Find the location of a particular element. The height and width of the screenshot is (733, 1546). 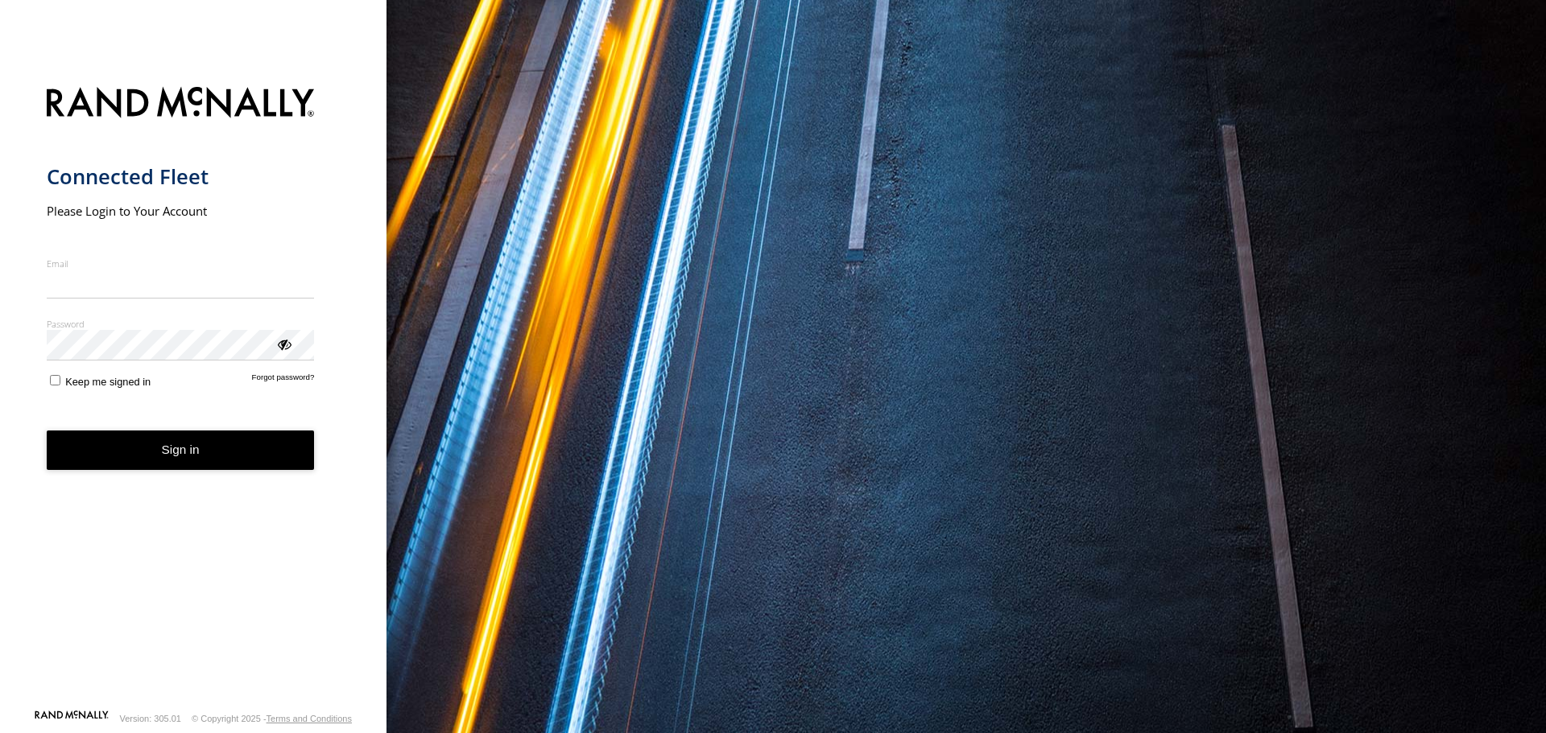

div: Version: 305.01 is located at coordinates (151, 719).